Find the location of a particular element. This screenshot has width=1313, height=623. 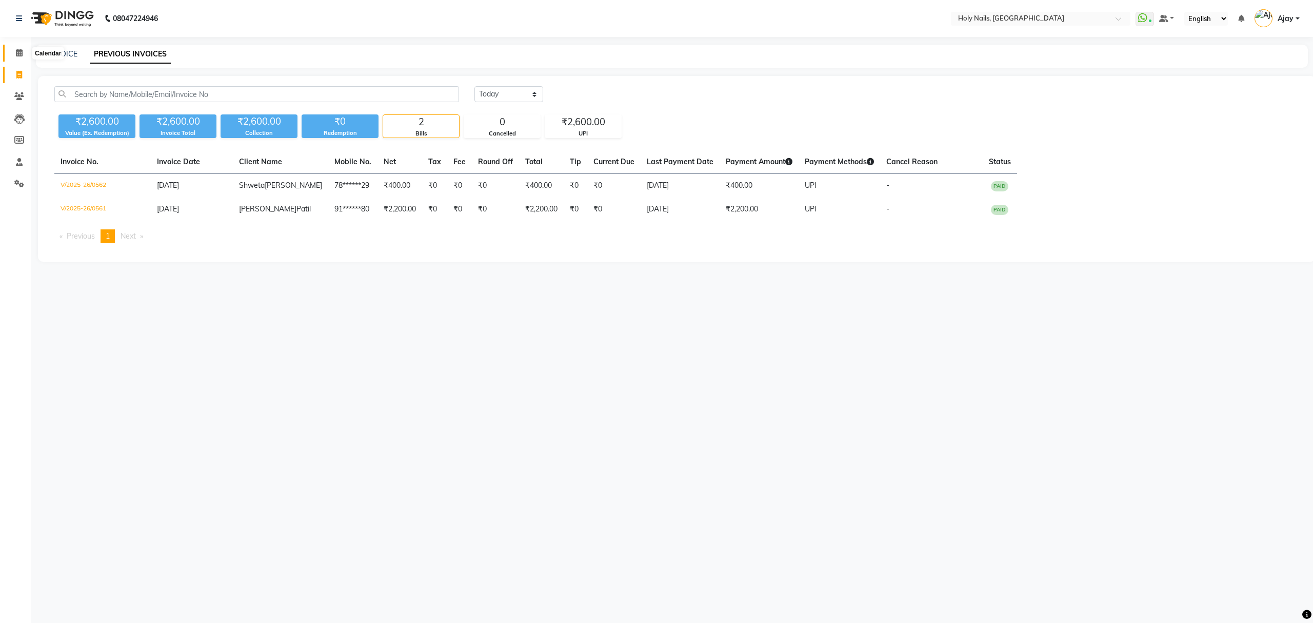

span: Total is located at coordinates (534, 162).